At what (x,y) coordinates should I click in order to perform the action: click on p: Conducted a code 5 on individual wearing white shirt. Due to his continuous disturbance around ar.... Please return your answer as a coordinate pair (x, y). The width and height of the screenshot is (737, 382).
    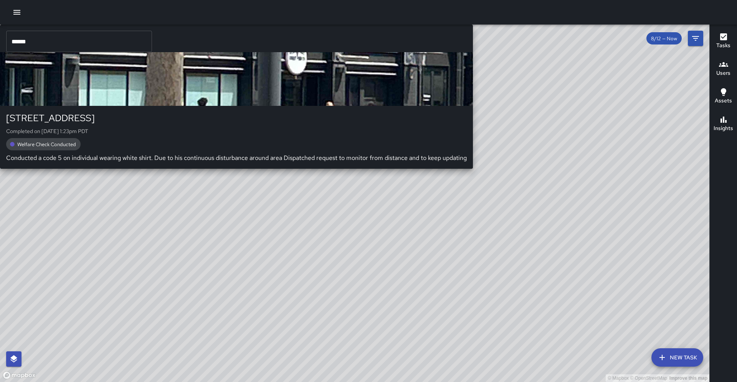
    Looking at the image, I should click on (236, 158).